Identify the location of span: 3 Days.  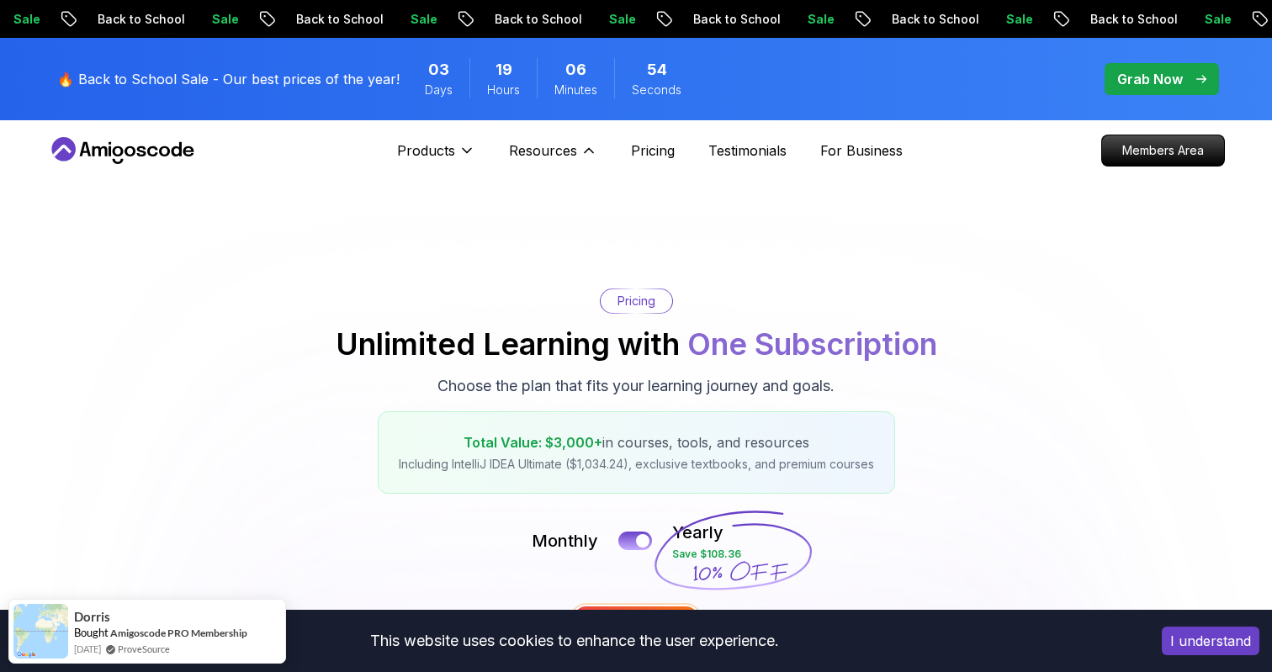
(438, 70).